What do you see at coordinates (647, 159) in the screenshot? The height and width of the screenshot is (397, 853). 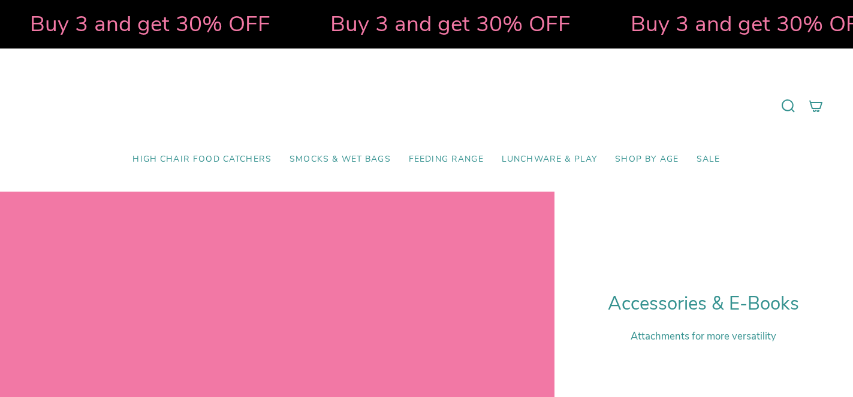 I see `div: Shop by Age` at bounding box center [647, 159].